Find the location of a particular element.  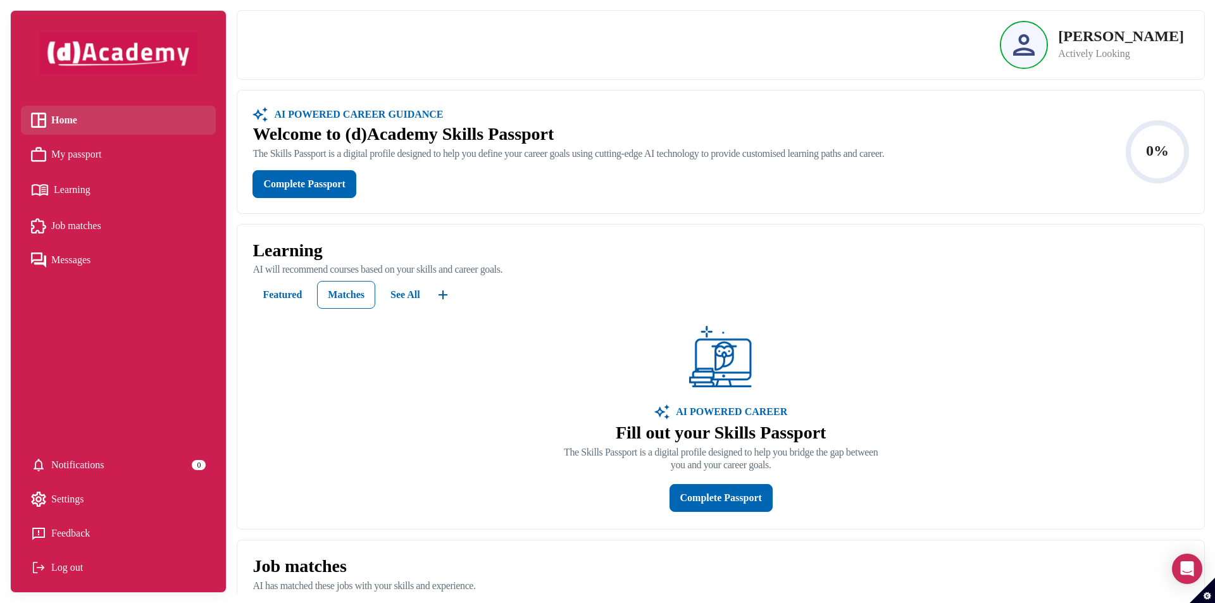

text: 0% is located at coordinates (1157, 150).